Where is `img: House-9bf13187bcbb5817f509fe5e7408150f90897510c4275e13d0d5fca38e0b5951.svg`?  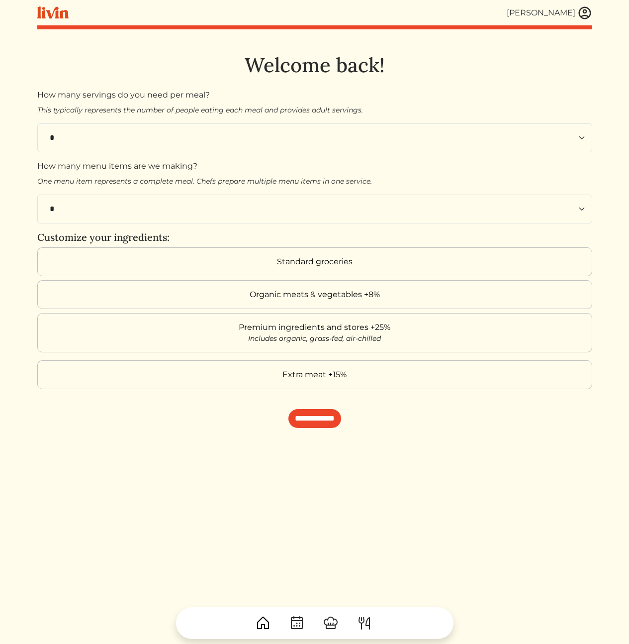
img: House-9bf13187bcbb5817f509fe5e7408150f90897510c4275e13d0d5fca38e0b5951.svg is located at coordinates (263, 623).